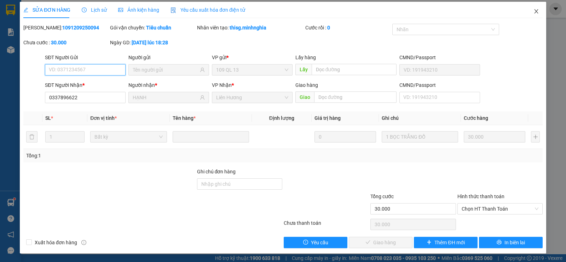  What do you see at coordinates (282, 118) in the screenshot?
I see `span: Định lượng` at bounding box center [282, 118].